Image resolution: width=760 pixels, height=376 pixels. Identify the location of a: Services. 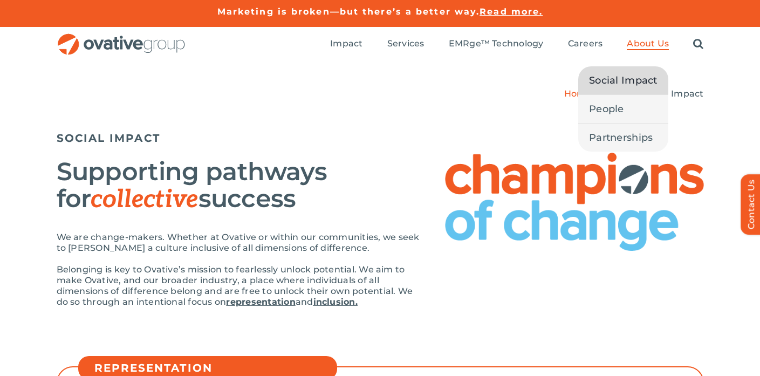
(406, 44).